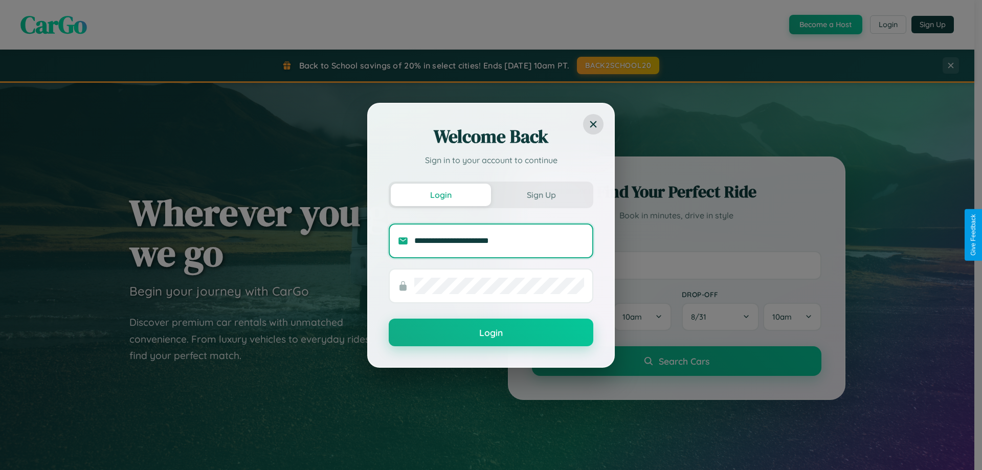 The width and height of the screenshot is (982, 470). Describe the element at coordinates (541, 195) in the screenshot. I see `button: Sign Up` at that location.